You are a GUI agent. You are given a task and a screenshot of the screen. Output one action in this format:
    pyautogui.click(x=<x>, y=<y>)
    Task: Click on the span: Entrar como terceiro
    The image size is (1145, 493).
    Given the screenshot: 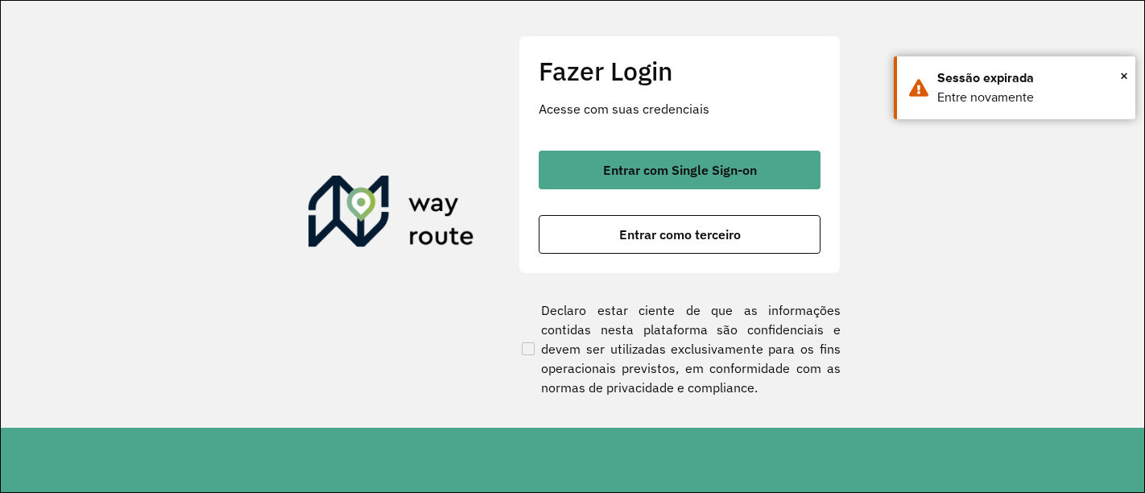 What is the action you would take?
    pyautogui.click(x=680, y=234)
    